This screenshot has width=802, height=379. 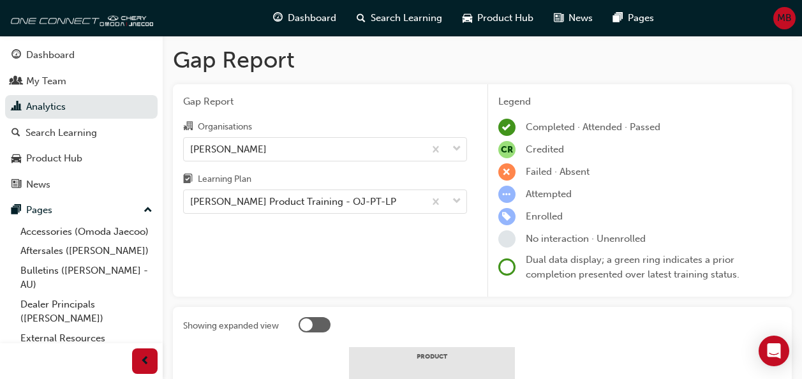 What do you see at coordinates (325, 101) in the screenshot?
I see `span: Gap Report` at bounding box center [325, 101].